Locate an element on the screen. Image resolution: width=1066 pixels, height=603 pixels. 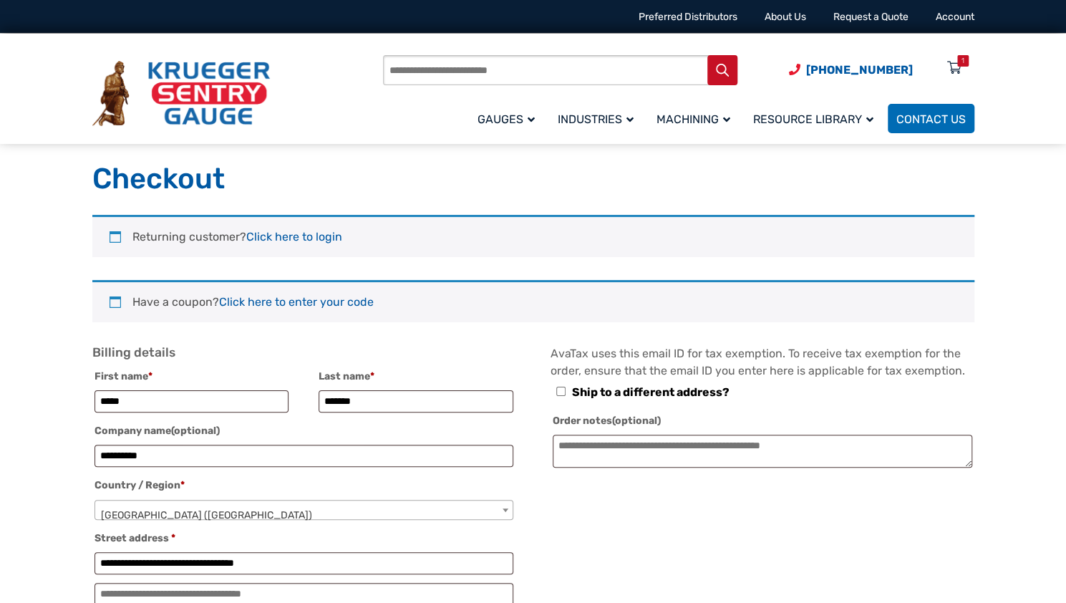
span: Ship to a different address? is located at coordinates (651, 392).